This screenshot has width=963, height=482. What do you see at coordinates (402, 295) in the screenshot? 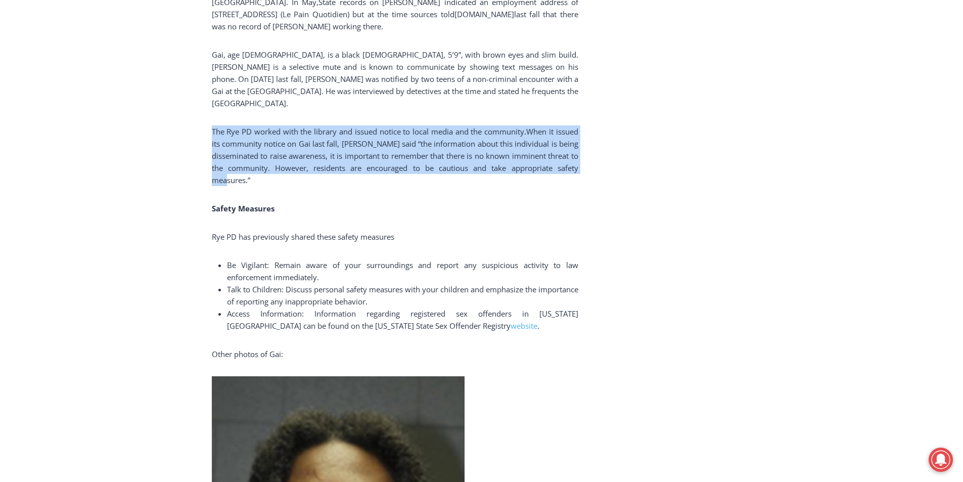
I see `span: Talk to Children: Discuss personal safety measures with your children and emphasize the importanc...` at bounding box center [402, 295].